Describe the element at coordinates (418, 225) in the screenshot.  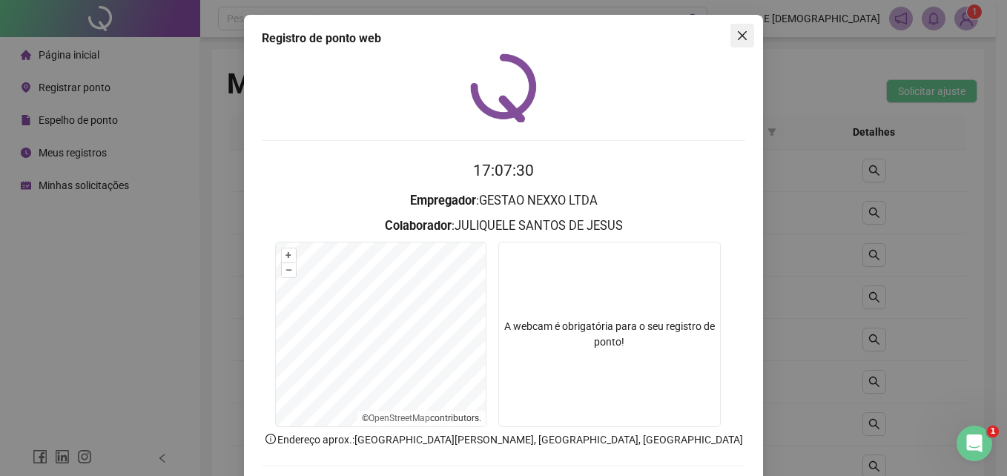
I see `strong: Colaborador` at that location.